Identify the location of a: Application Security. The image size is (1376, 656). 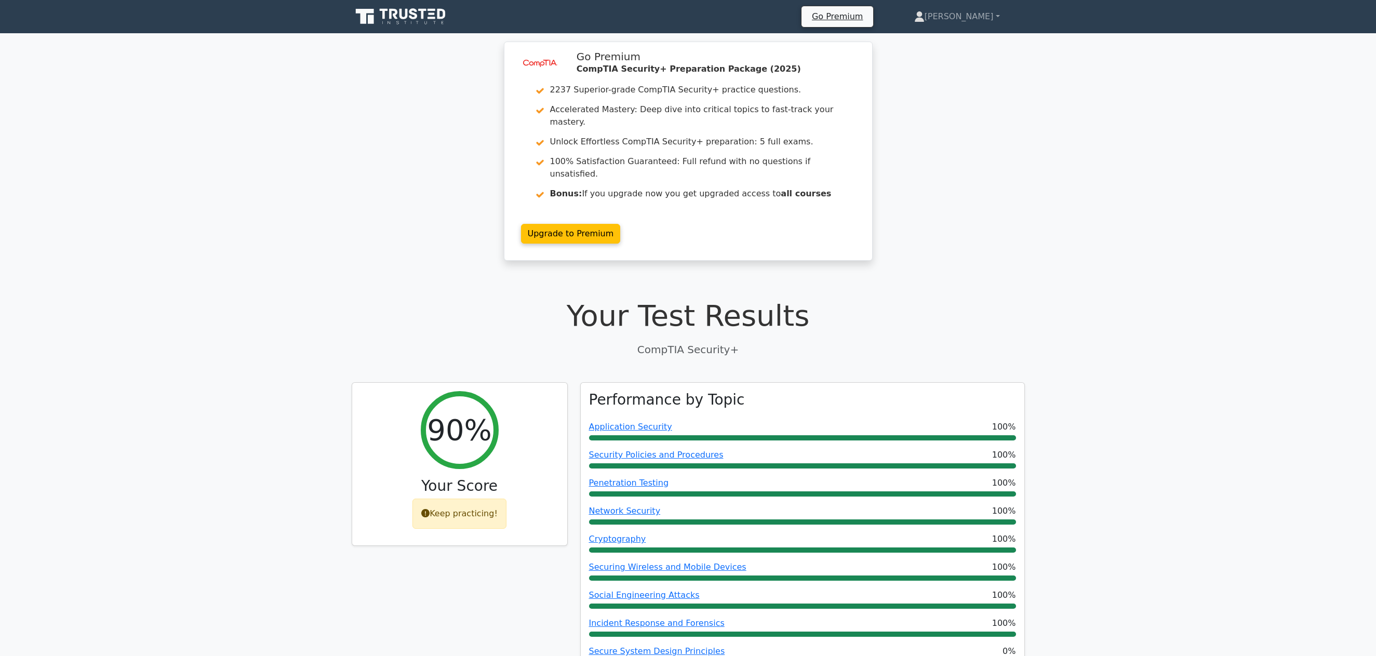
(631, 426).